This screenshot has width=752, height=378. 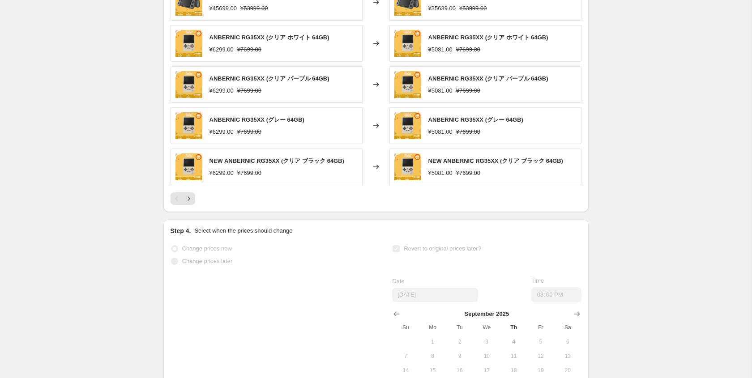 I want to click on button: Wednesday September 10 2025, so click(x=486, y=356).